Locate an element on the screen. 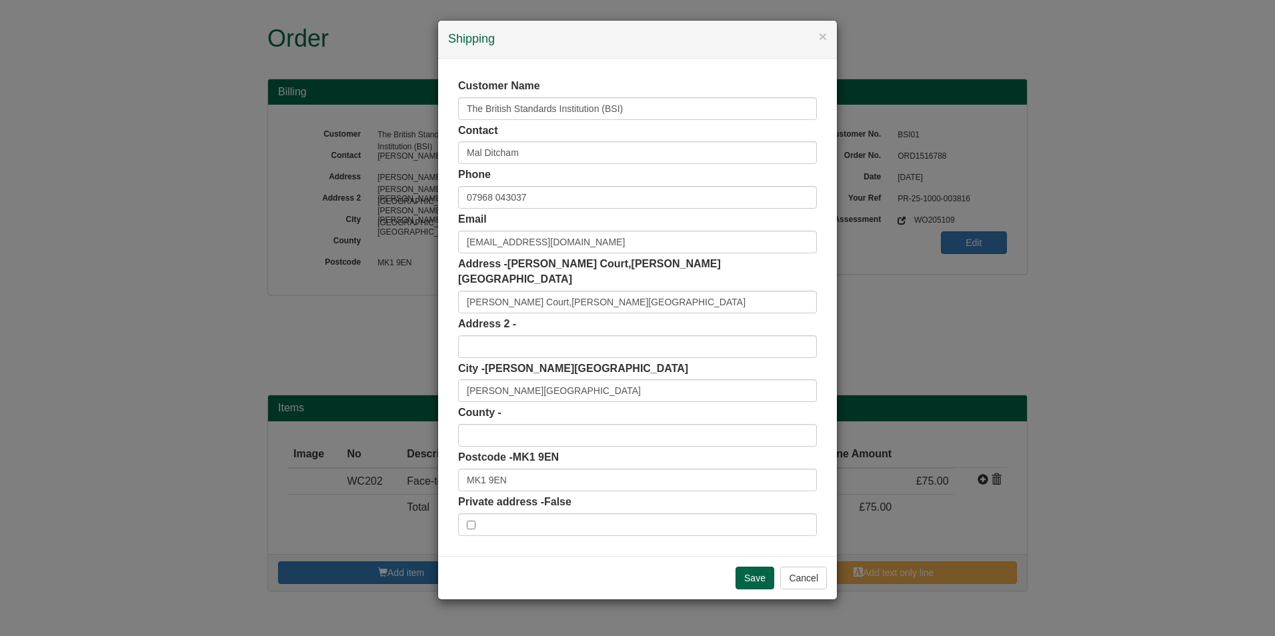 The width and height of the screenshot is (1275, 636). label: Private address - is located at coordinates (515, 502).